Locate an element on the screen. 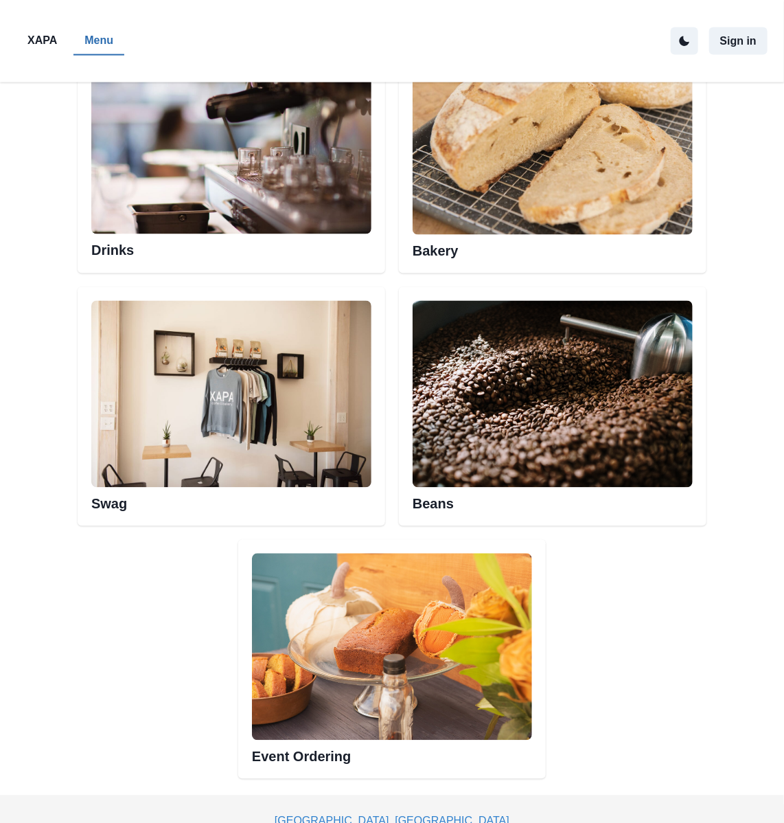  img: Esspresso machine is located at coordinates (231, 142).